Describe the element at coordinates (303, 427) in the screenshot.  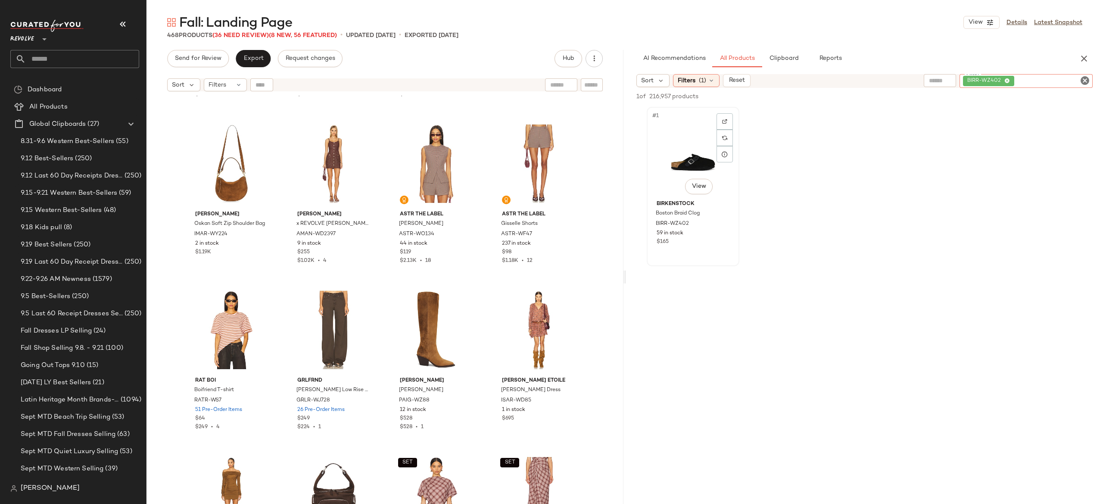
I see `span: $224` at that location.